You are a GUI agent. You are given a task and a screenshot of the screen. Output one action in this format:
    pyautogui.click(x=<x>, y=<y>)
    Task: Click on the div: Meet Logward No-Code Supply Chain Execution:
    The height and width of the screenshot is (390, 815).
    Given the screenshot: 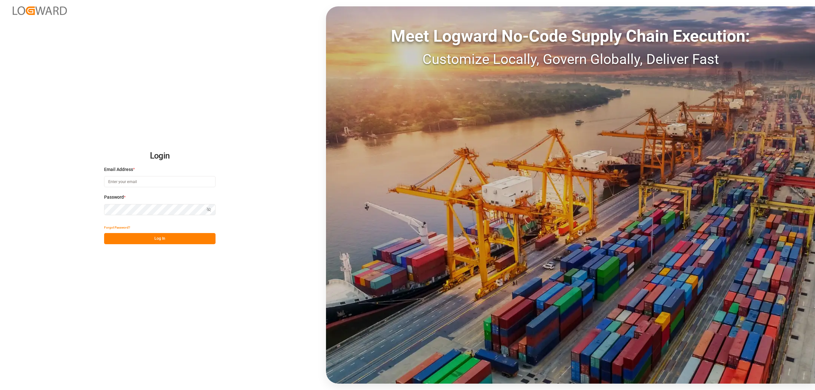 What is the action you would take?
    pyautogui.click(x=571, y=36)
    